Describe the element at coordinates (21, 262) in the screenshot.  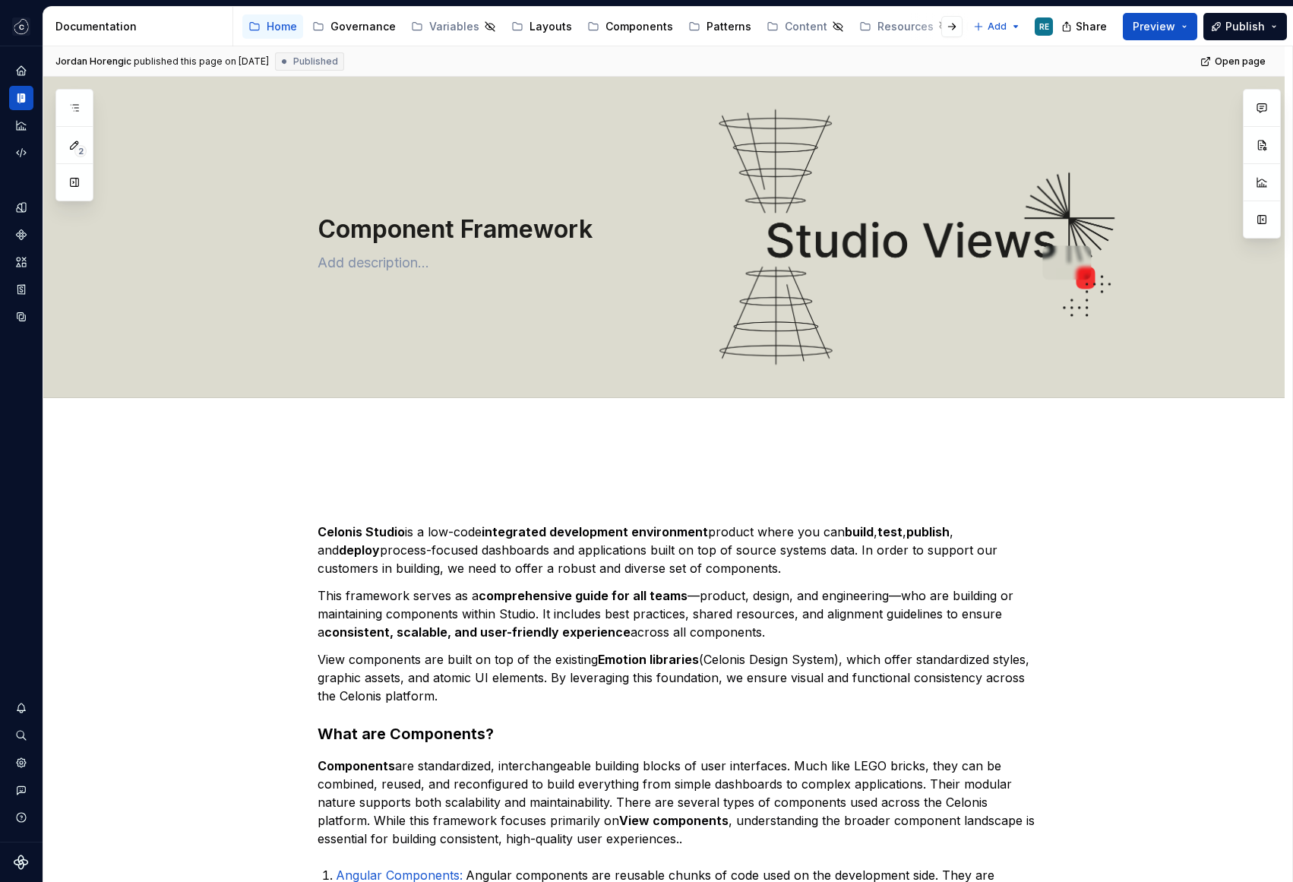
I see `a: Assets` at that location.